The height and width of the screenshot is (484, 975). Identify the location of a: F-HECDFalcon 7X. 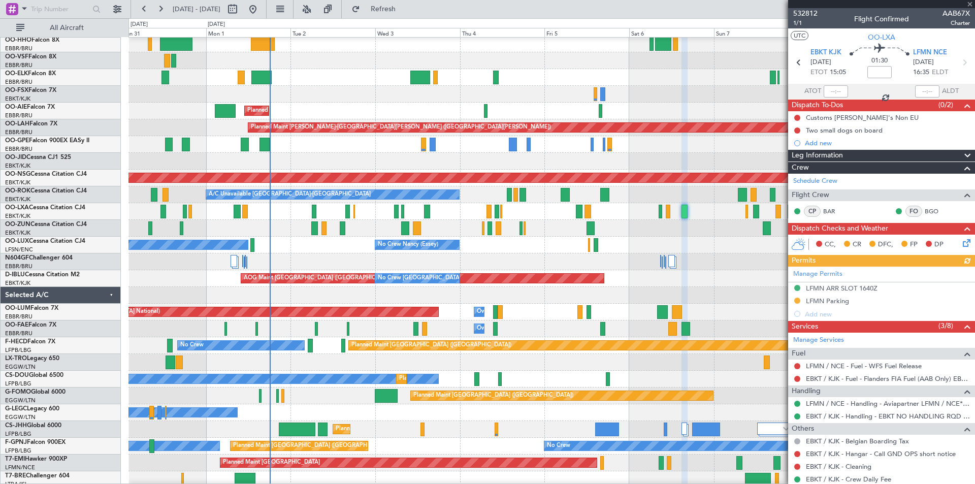
(30, 342).